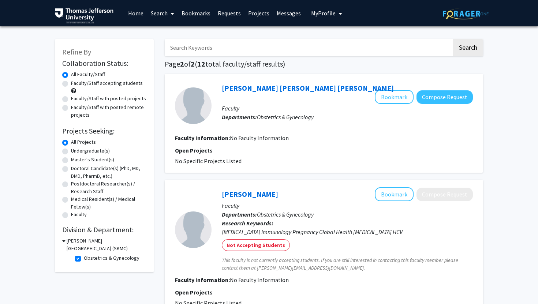  Describe the element at coordinates (259, 13) in the screenshot. I see `a: Projects` at that location.